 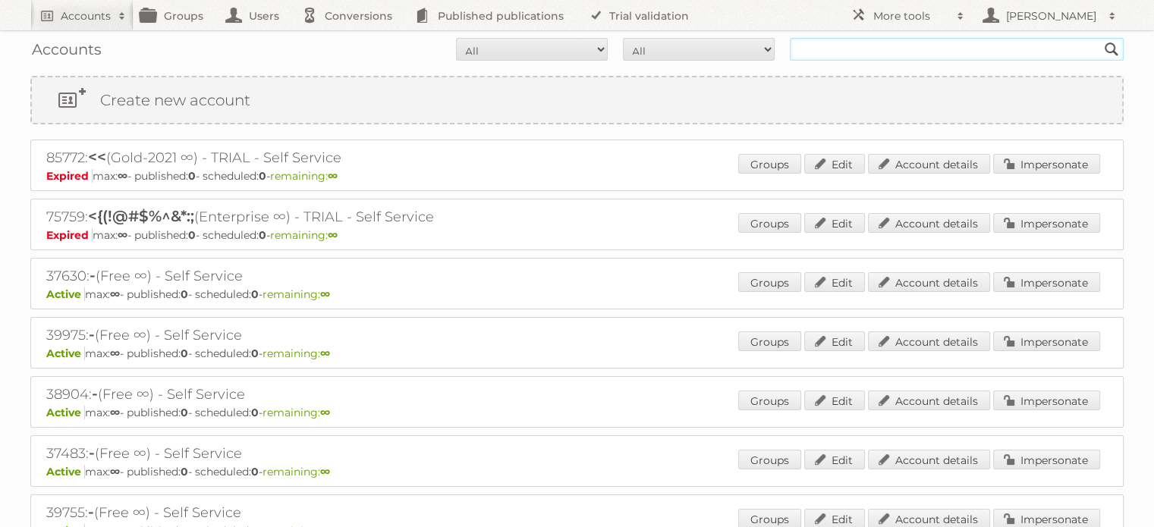 What do you see at coordinates (86, 16) in the screenshot?
I see `h2: Accounts` at bounding box center [86, 16].